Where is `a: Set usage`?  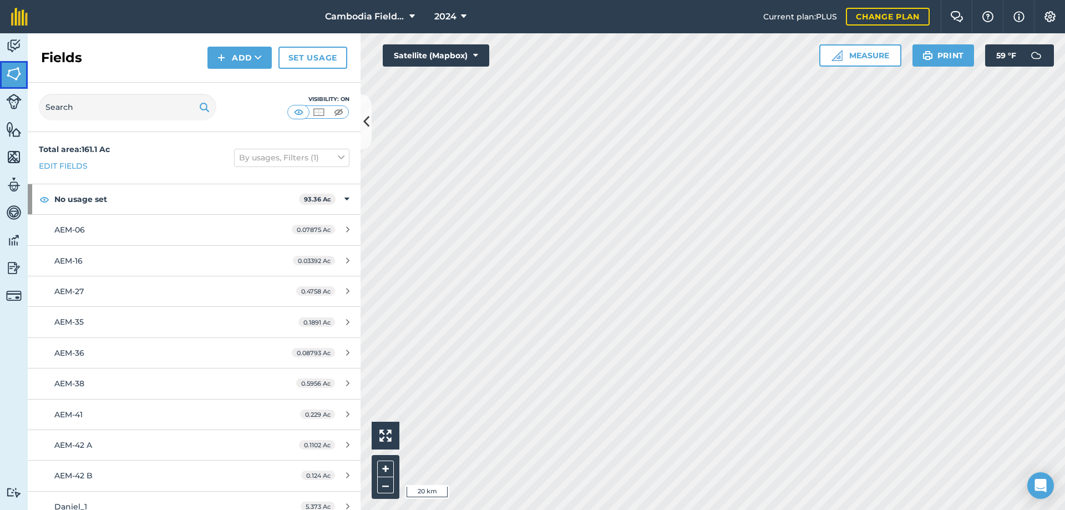
a: Set usage is located at coordinates (313, 58).